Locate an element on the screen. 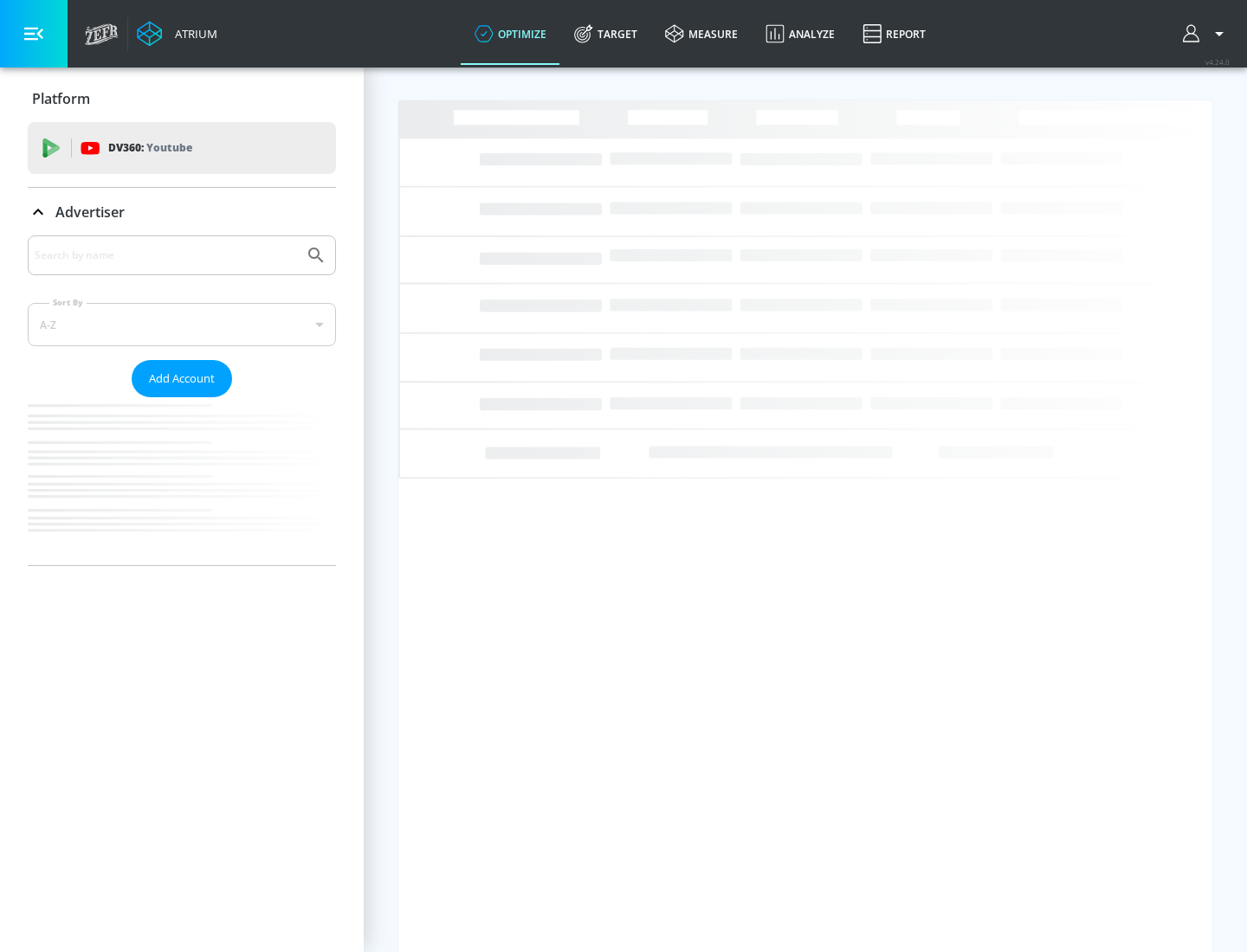 The width and height of the screenshot is (1247, 952). a: Atrium is located at coordinates (177, 34).